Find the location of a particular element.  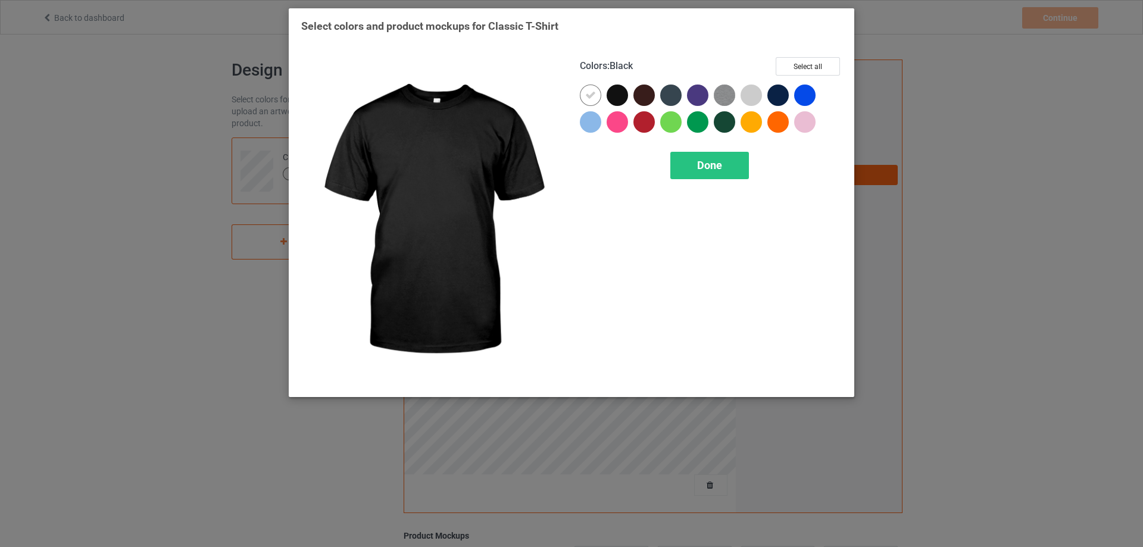

span: Colors is located at coordinates (593, 65).